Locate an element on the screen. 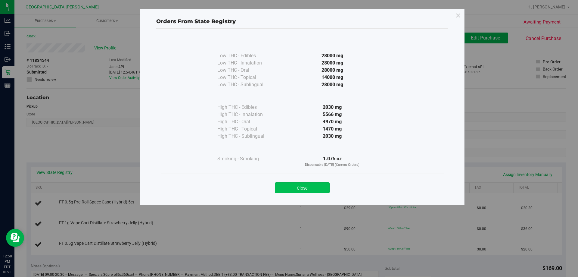 This screenshot has width=578, height=277. div: 14000 mg is located at coordinates (332, 77).